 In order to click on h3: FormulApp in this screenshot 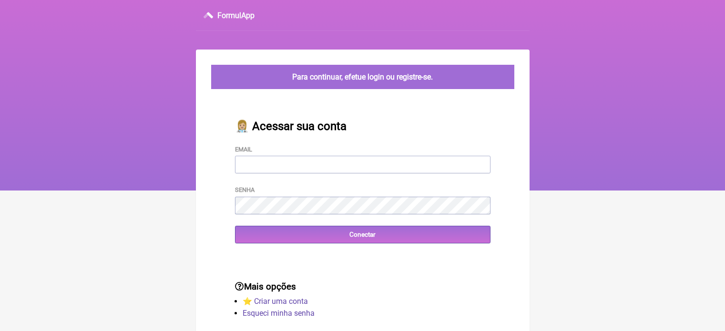, I will do `click(236, 15)`.